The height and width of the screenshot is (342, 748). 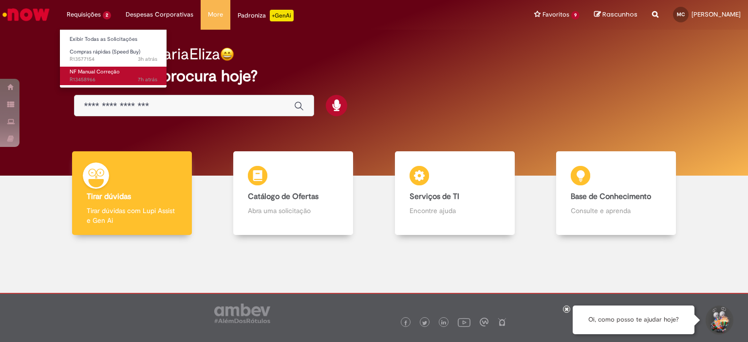 What do you see at coordinates (374, 76) in the screenshot?
I see `h2: O que você procura hoje?` at bounding box center [374, 76].